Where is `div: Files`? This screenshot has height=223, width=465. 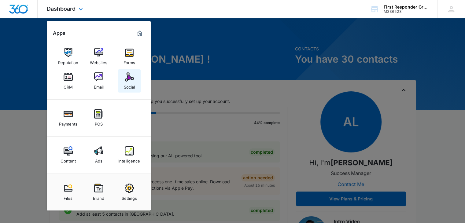
div: Files is located at coordinates (68, 197).